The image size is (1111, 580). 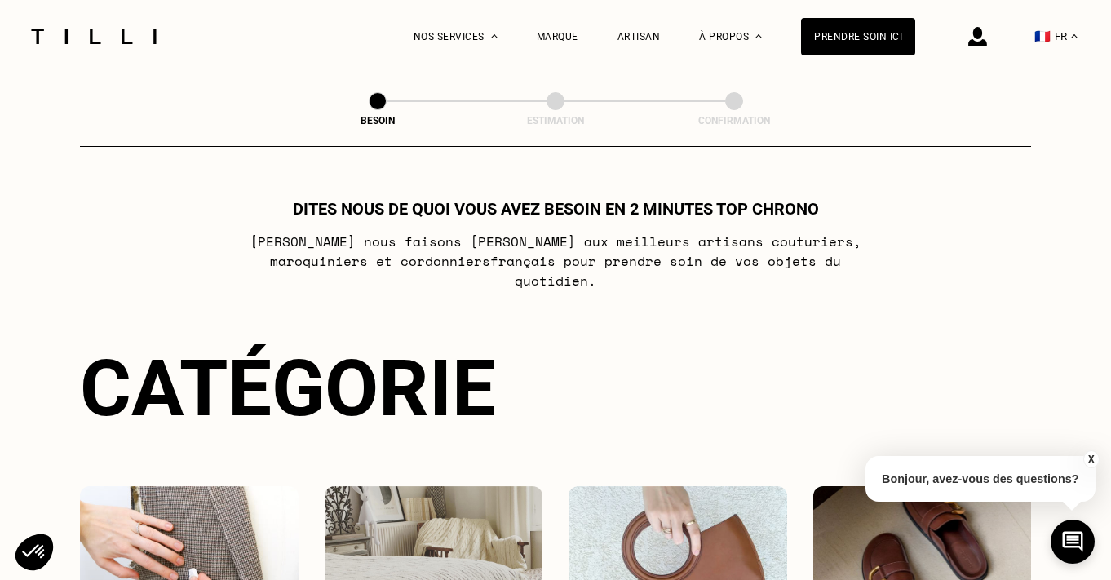 What do you see at coordinates (758, 36) in the screenshot?
I see `img: Menu déroulant à propos` at bounding box center [758, 36].